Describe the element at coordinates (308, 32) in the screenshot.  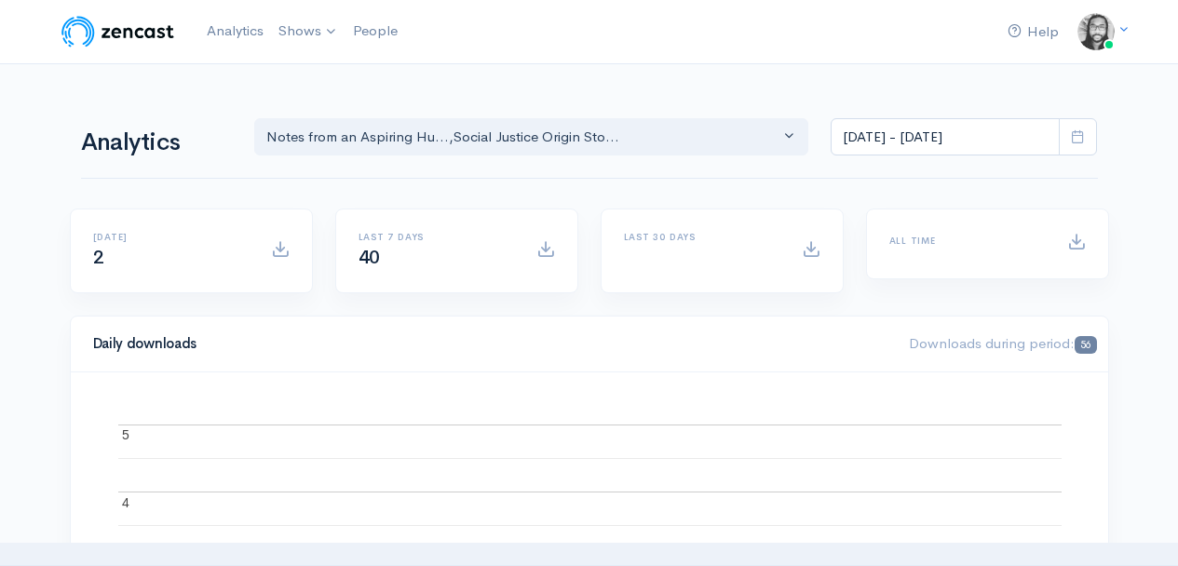
I see `a: Shows` at that location.